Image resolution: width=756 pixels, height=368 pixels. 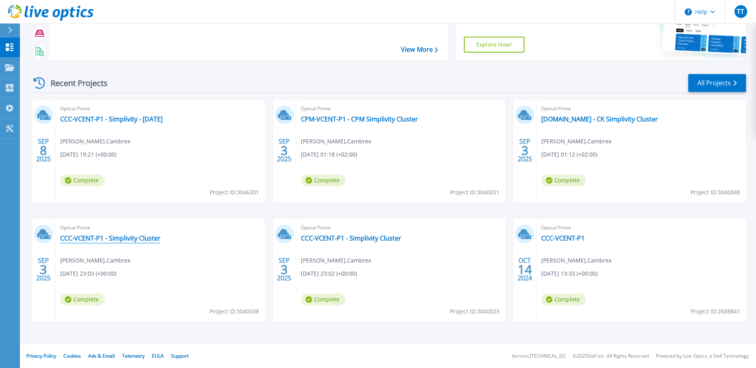 What do you see at coordinates (525, 269) in the screenshot?
I see `span: 14` at bounding box center [525, 269].